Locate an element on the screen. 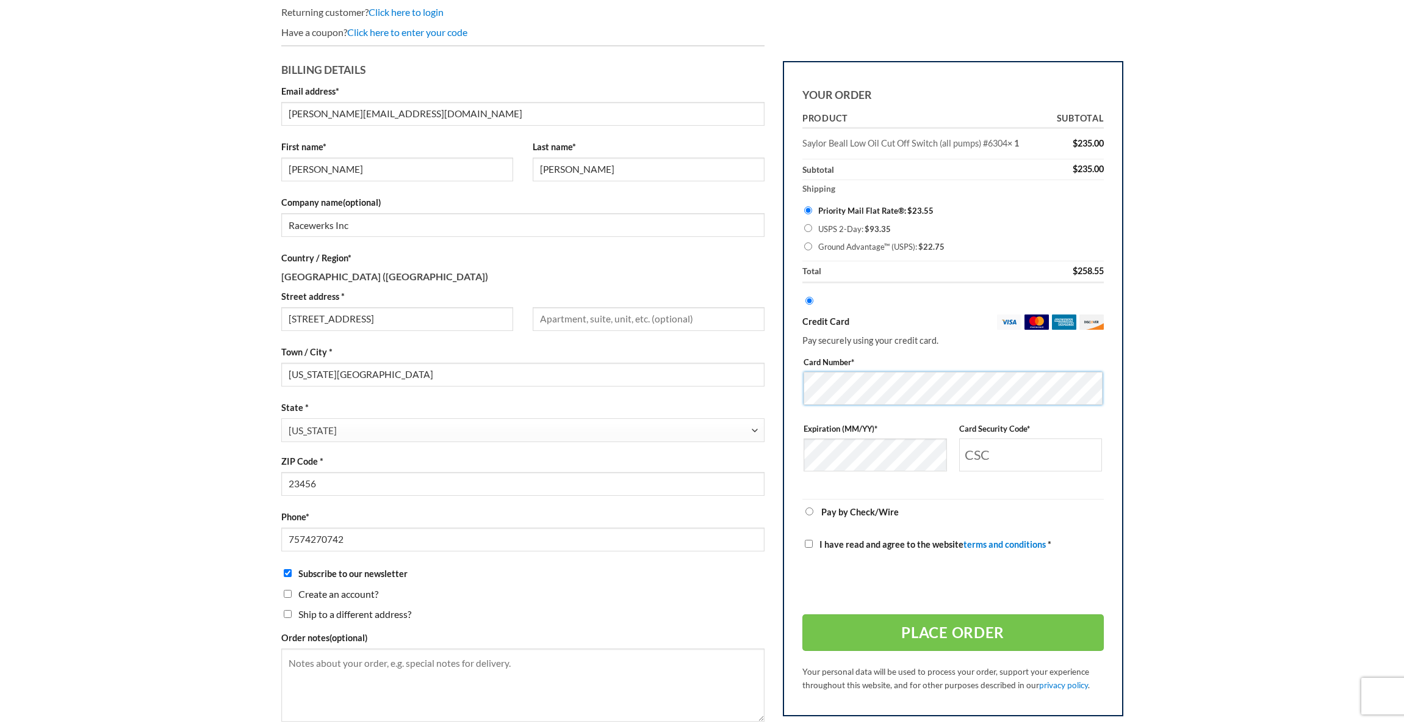  label: Email address is located at coordinates (523, 91).